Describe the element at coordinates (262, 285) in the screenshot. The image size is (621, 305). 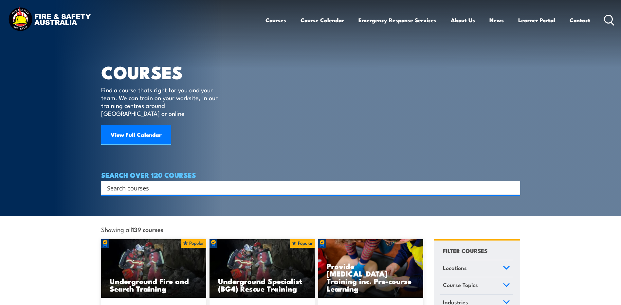
I see `h3: Underground Specialist (BG4) Rescue Training` at that location.